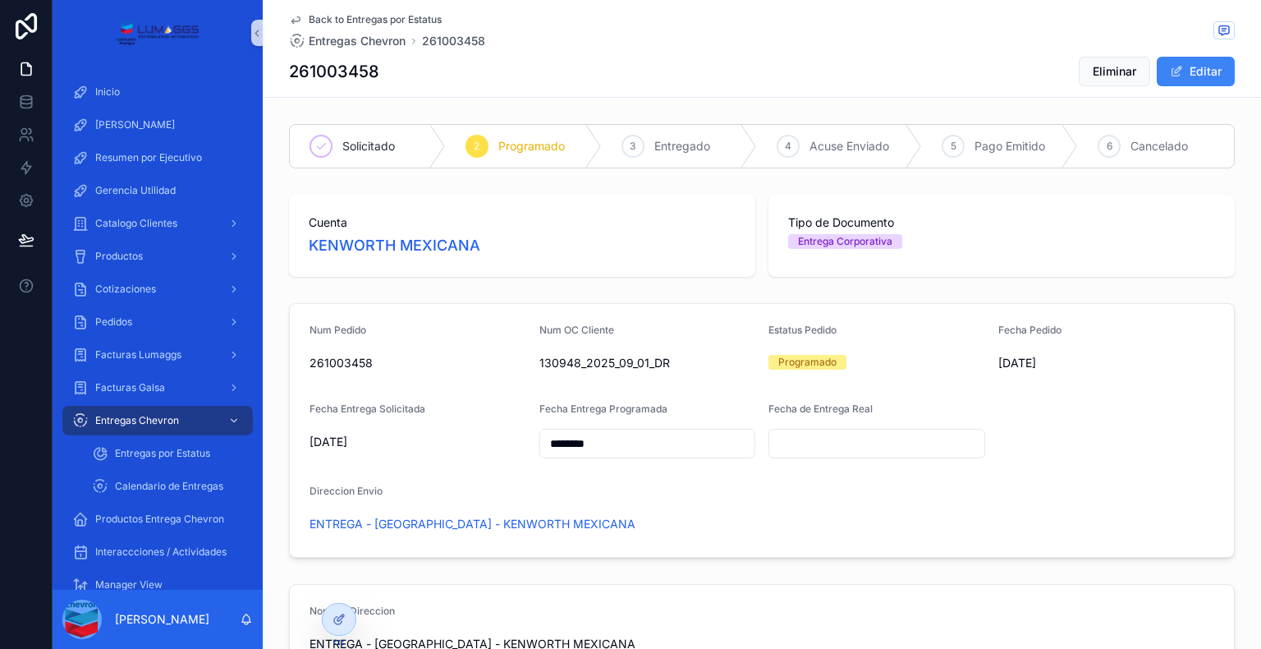  Describe the element at coordinates (138, 355) in the screenshot. I see `span: Facturas Lumaggs` at that location.